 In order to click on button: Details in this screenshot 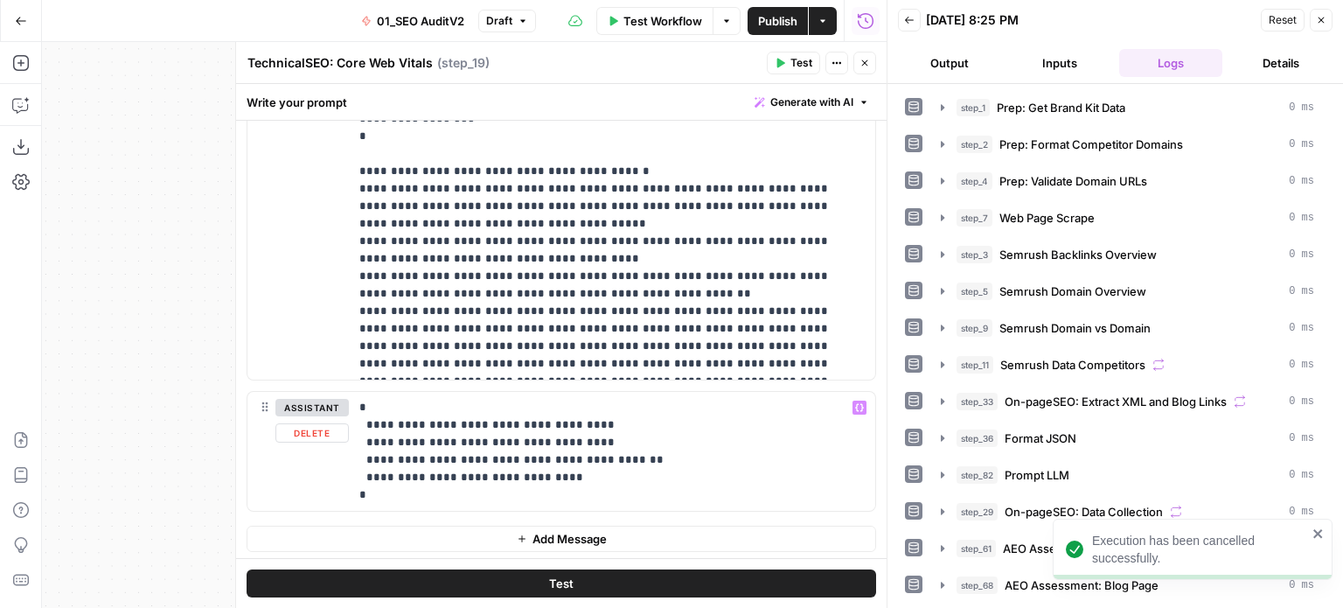, I will do `click(1281, 63)`.